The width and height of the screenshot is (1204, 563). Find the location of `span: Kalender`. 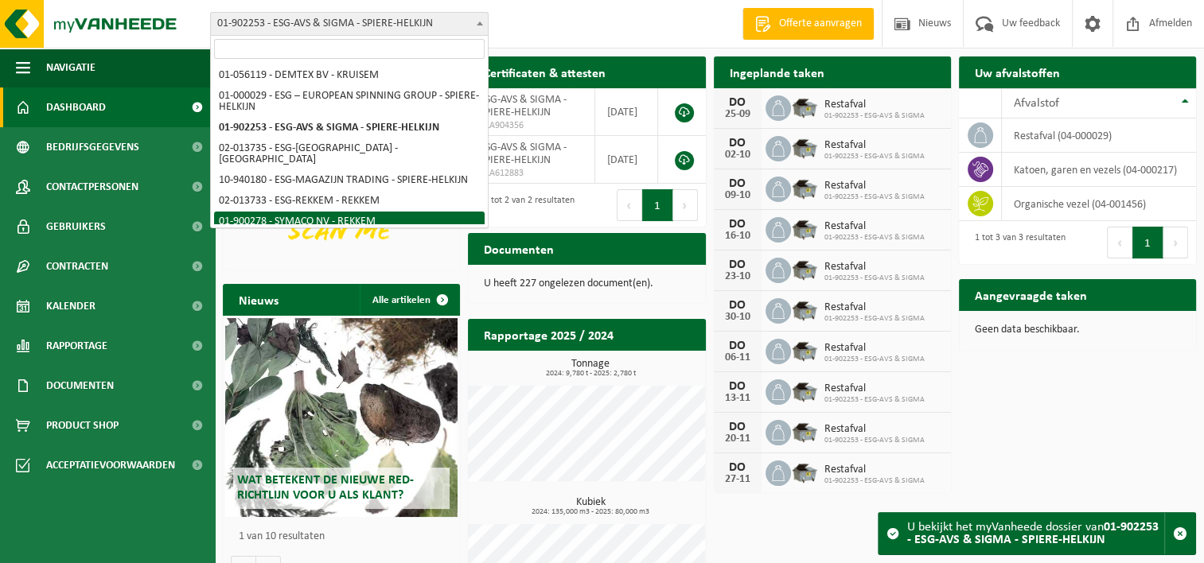

span: Kalender is located at coordinates (71, 306).